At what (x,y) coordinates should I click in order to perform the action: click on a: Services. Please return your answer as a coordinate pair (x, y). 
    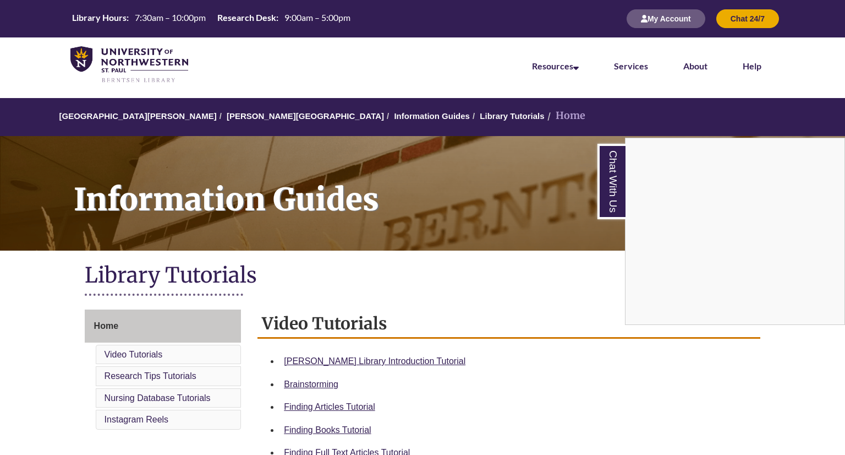
    Looking at the image, I should click on (631, 65).